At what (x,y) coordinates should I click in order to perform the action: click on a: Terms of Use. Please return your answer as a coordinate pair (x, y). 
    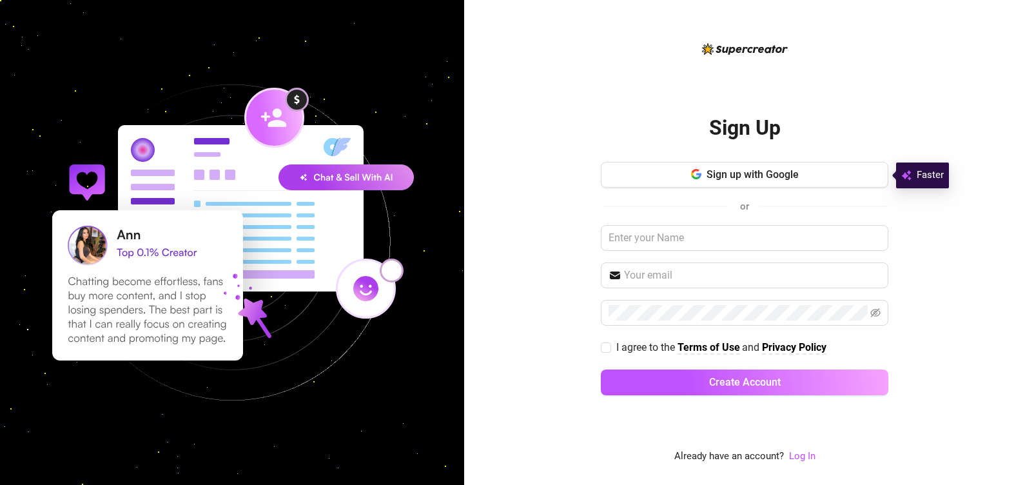
    Looking at the image, I should click on (709, 347).